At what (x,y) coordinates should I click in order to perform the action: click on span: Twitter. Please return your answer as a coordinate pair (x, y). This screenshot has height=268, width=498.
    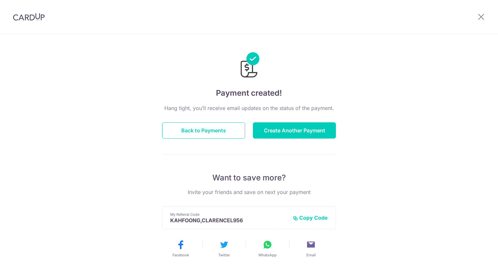
    Looking at the image, I should click on (224, 255).